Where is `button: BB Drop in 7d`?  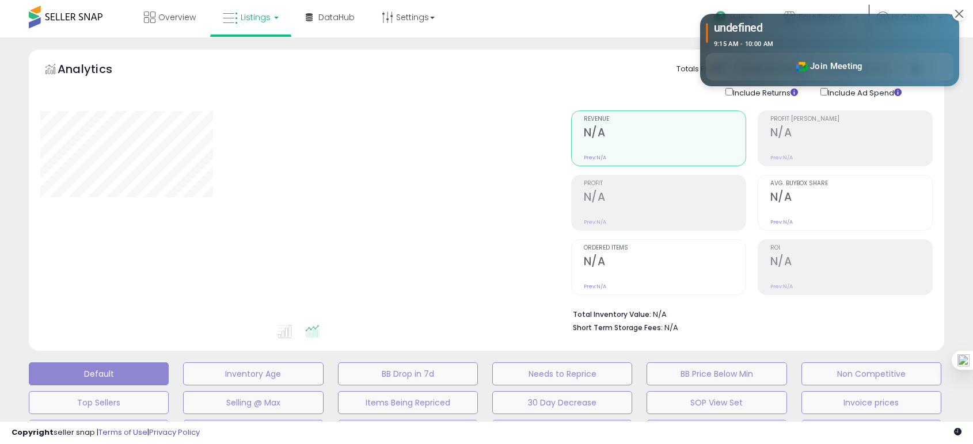 button: BB Drop in 7d is located at coordinates (408, 374).